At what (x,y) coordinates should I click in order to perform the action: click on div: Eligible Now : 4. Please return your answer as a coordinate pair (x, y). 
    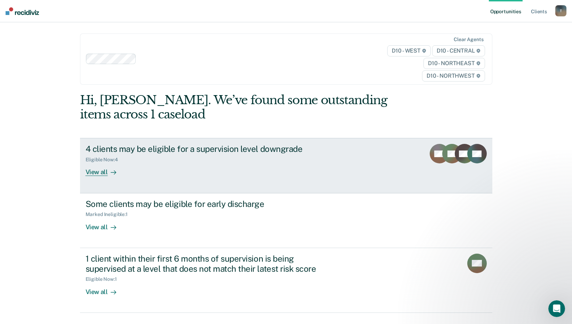
    Looking at the image, I should click on (104, 159).